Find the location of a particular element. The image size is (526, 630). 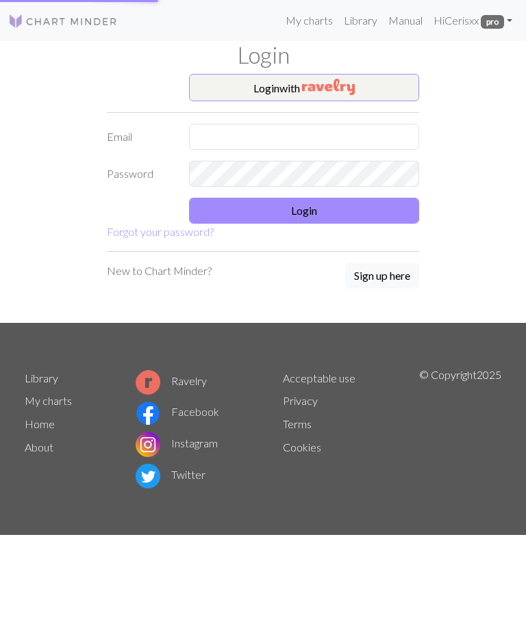

button: Loginwith is located at coordinates (304, 88).